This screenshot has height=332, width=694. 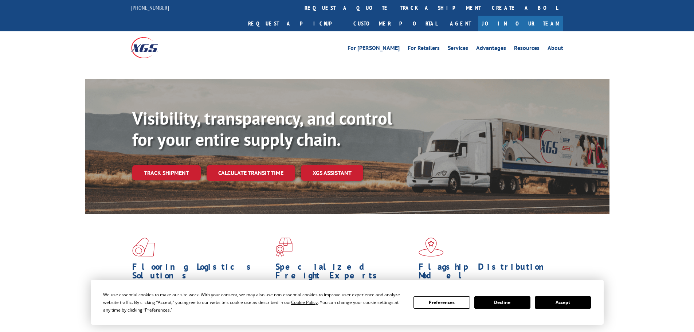 What do you see at coordinates (502, 302) in the screenshot?
I see `button: Decline` at bounding box center [502, 302].